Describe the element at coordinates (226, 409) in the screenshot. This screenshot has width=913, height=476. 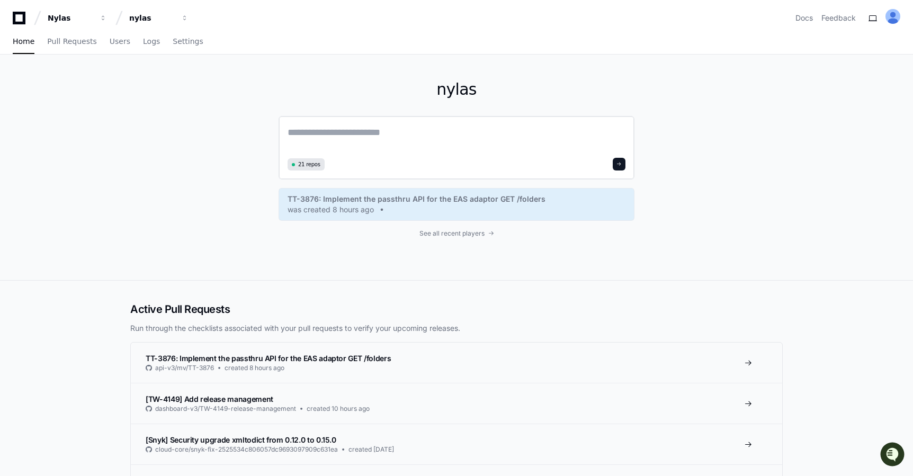
I see `span: dashboard-v3/TW-4149-release-management` at that location.